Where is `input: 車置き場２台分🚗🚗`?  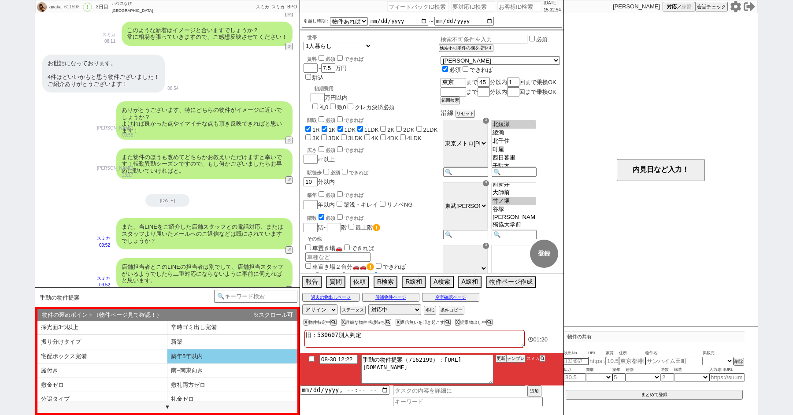
input: 車置き場２台分🚗🚗 is located at coordinates (308, 266).